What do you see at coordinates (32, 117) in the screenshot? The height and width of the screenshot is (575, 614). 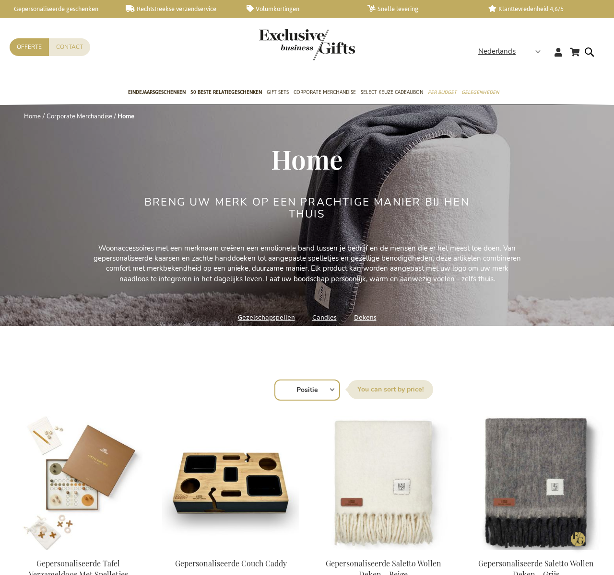 I see `a: Home` at bounding box center [32, 117].